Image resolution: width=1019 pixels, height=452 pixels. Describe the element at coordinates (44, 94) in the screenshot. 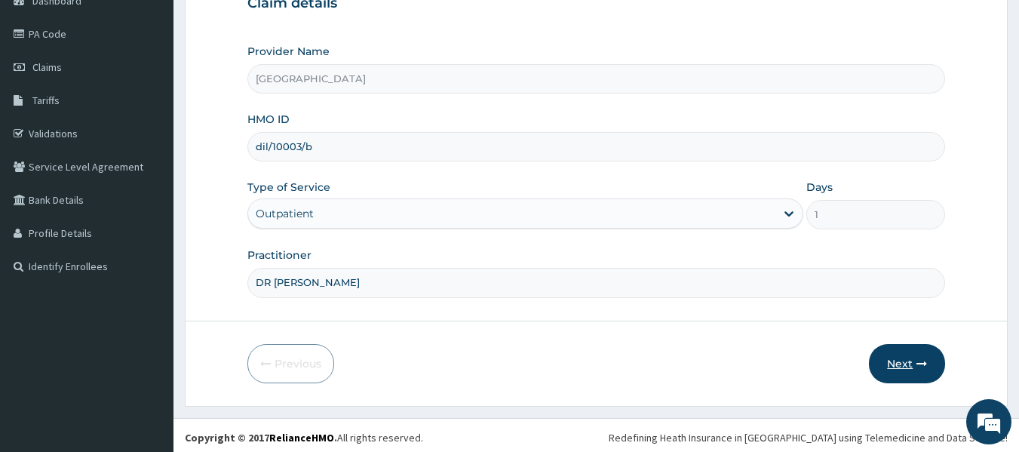

I see `img: d_794563401_company_1708531726252_794563401` at that location.